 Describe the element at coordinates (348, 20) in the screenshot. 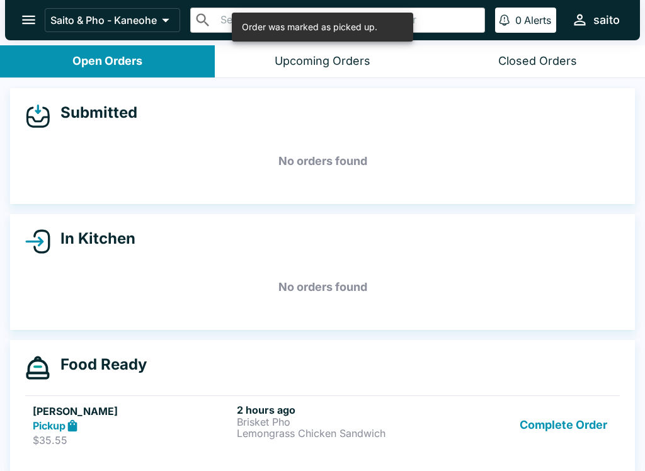

I see `input: Search orders by name or phone number` at that location.